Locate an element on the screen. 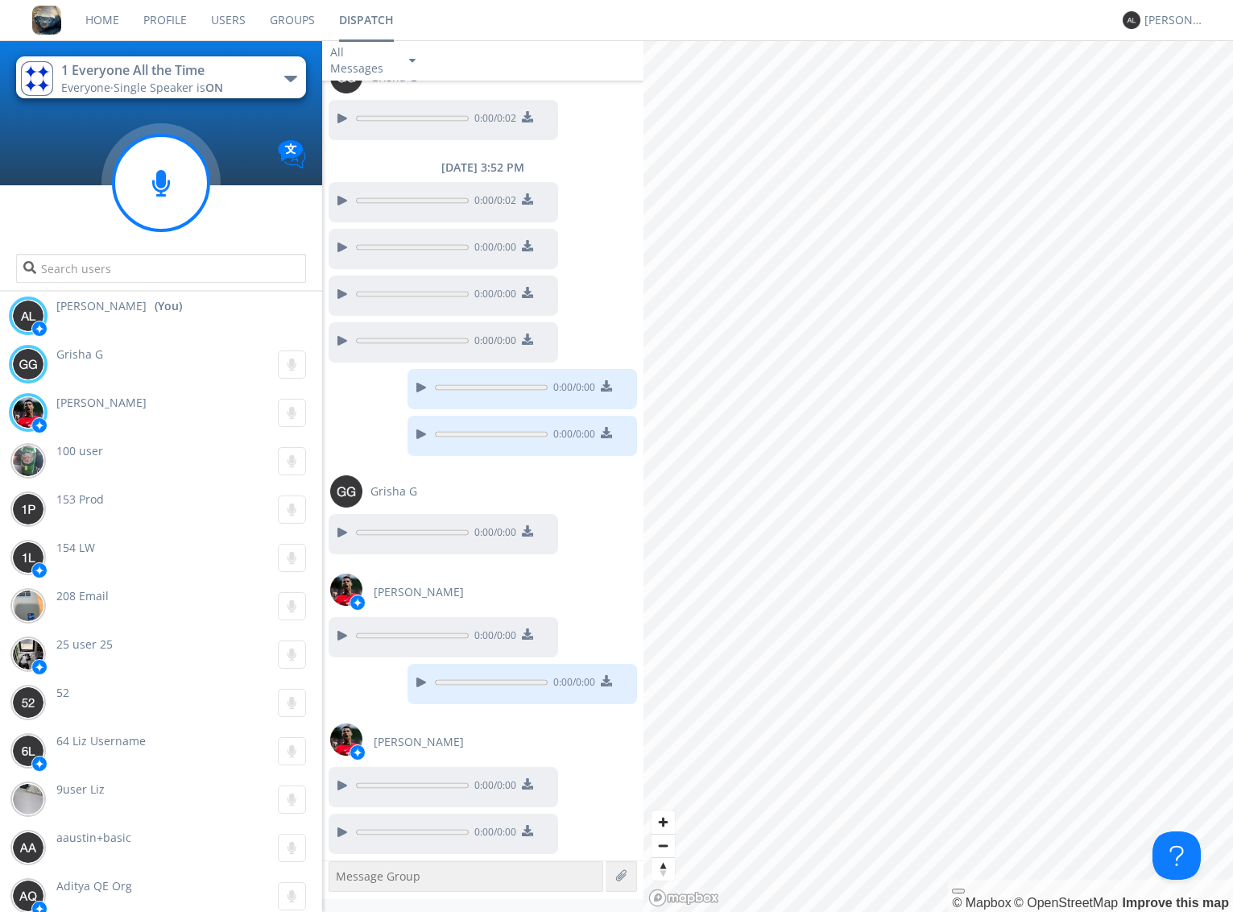 This screenshot has height=912, width=1233. a: Mapbox logo is located at coordinates (684, 897).